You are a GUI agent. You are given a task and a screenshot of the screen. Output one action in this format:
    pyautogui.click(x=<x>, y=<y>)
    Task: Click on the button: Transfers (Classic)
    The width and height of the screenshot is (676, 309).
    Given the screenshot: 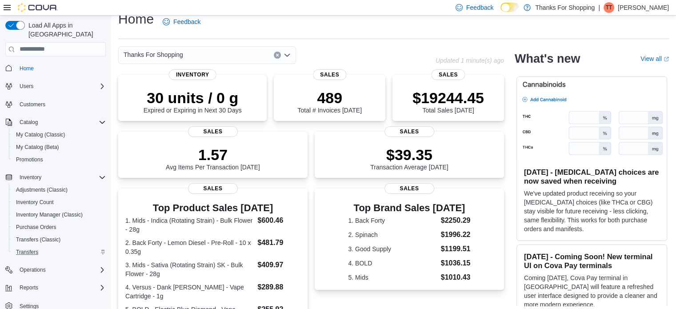 What is the action you would take?
    pyautogui.click(x=59, y=239)
    